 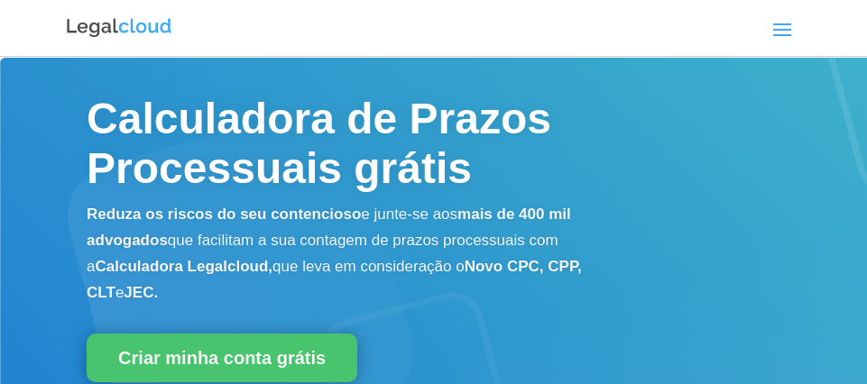 What do you see at coordinates (222, 358) in the screenshot?
I see `a: Criar minha conta grátis` at bounding box center [222, 358].